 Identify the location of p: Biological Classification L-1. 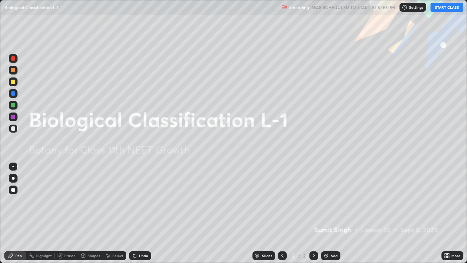
(31, 7).